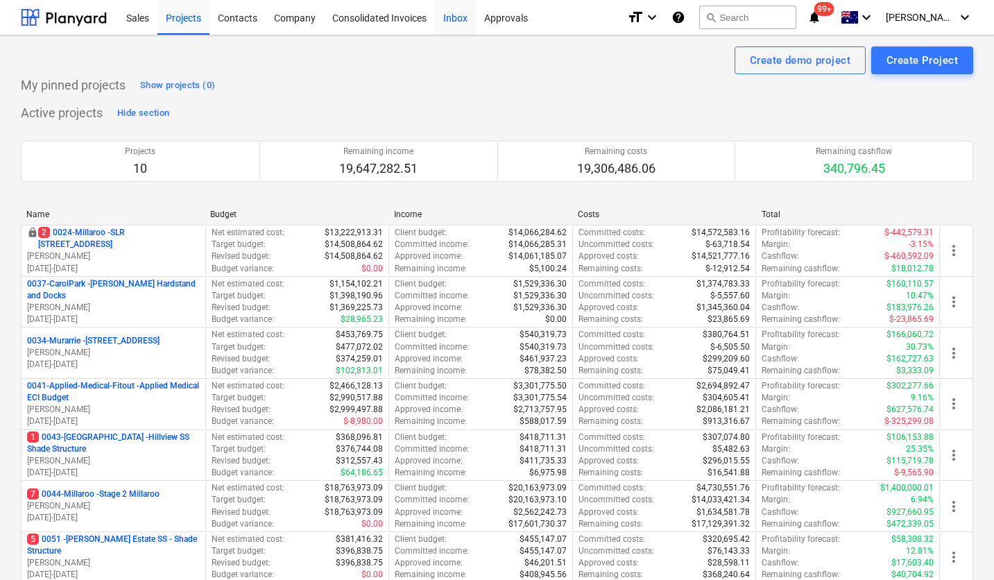 This screenshot has height=580, width=994. I want to click on p: $106,153.88, so click(910, 437).